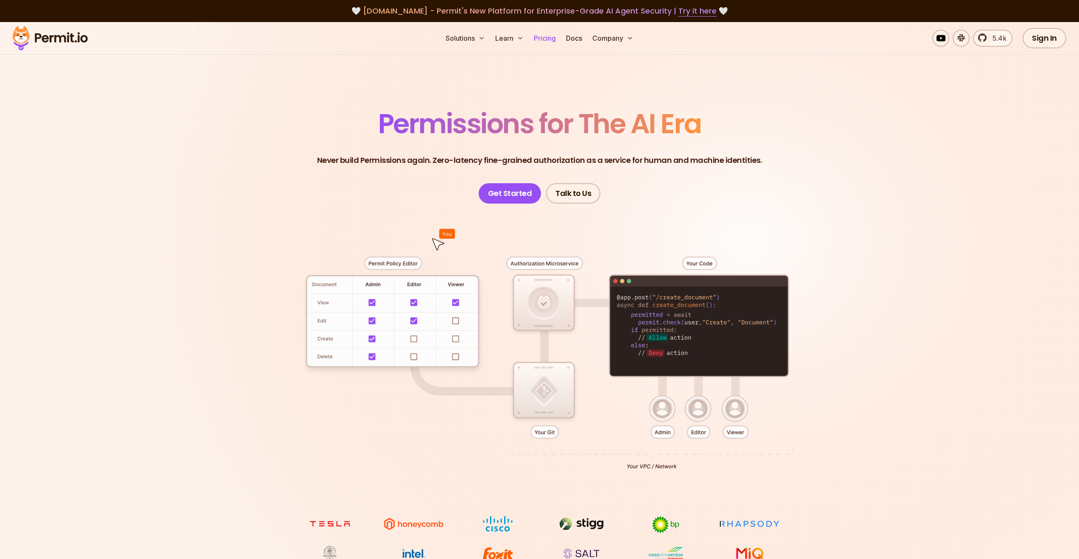 The height and width of the screenshot is (559, 1079). Describe the element at coordinates (582, 524) in the screenshot. I see `img: Stigg` at that location.